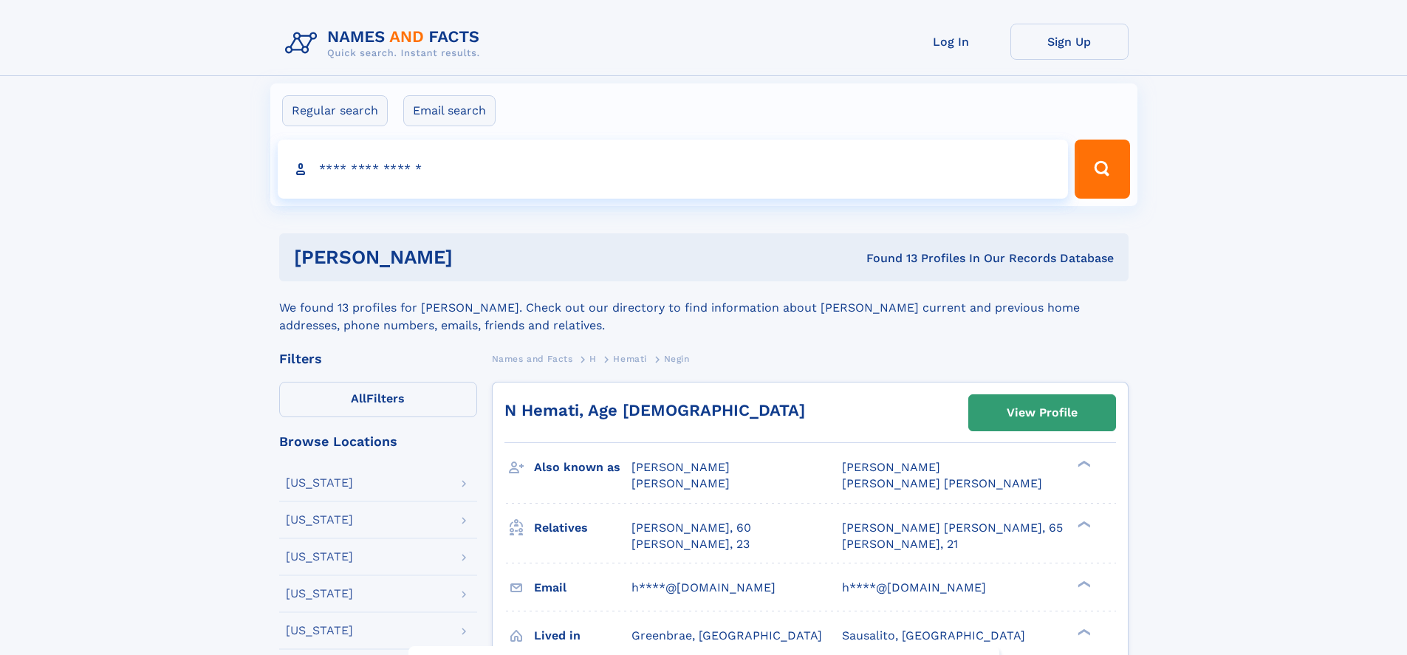  Describe the element at coordinates (378, 400) in the screenshot. I see `label: Filters` at that location.